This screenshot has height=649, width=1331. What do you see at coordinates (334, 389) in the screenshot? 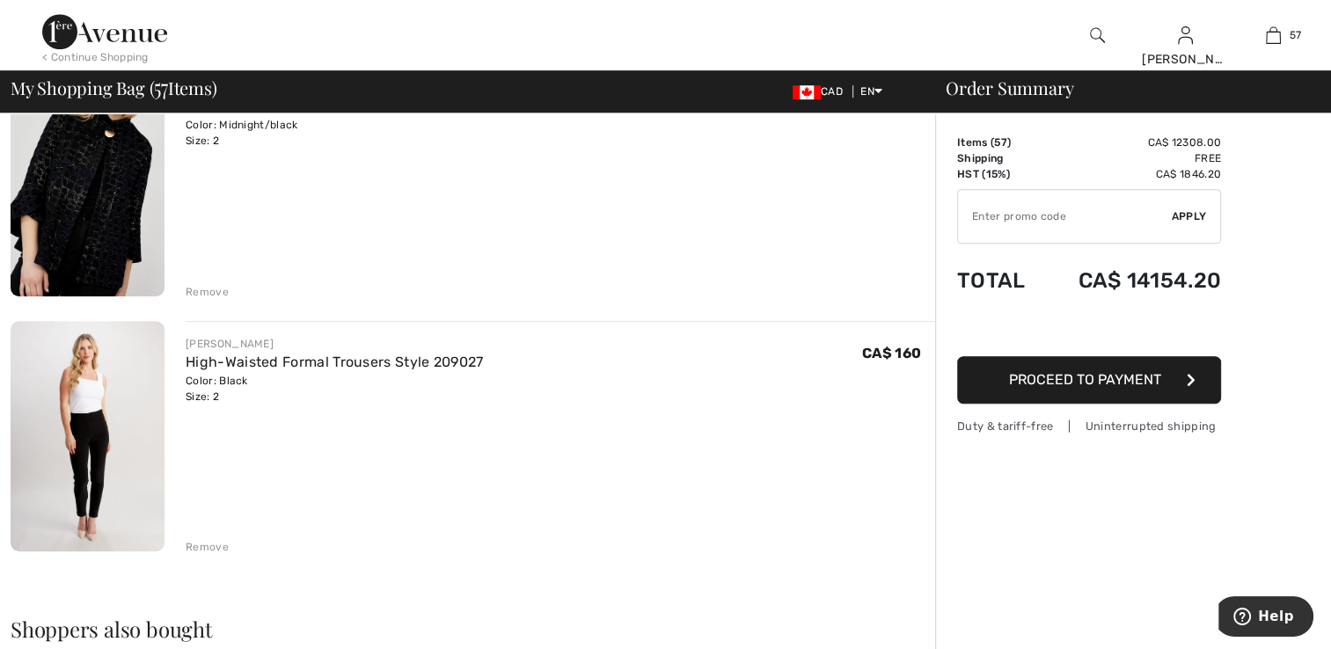
I see `div: Color: Black Size: 2` at bounding box center [334, 389].